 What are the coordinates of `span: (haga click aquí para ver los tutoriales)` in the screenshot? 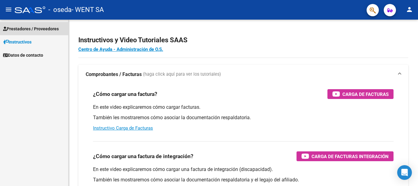 It's located at (182, 74).